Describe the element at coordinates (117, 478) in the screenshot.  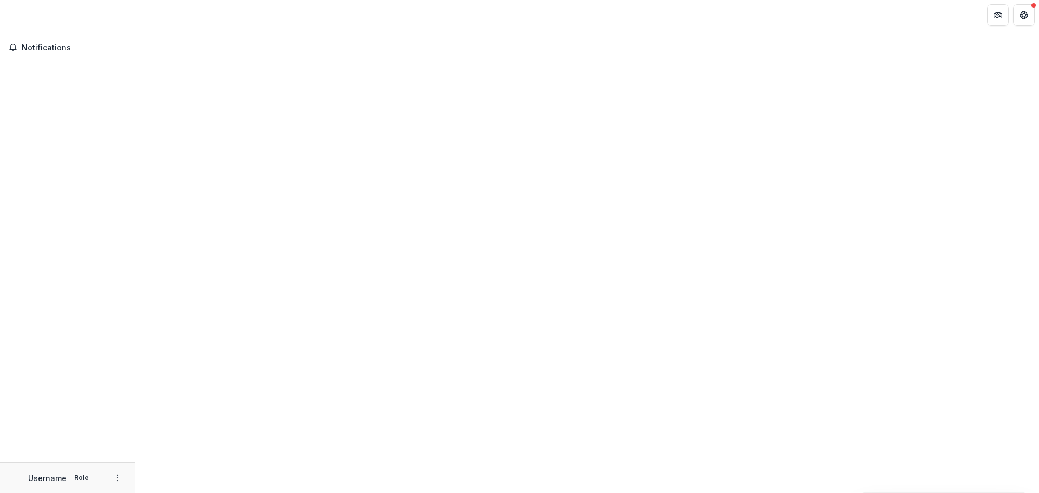
I see `button: More` at that location.